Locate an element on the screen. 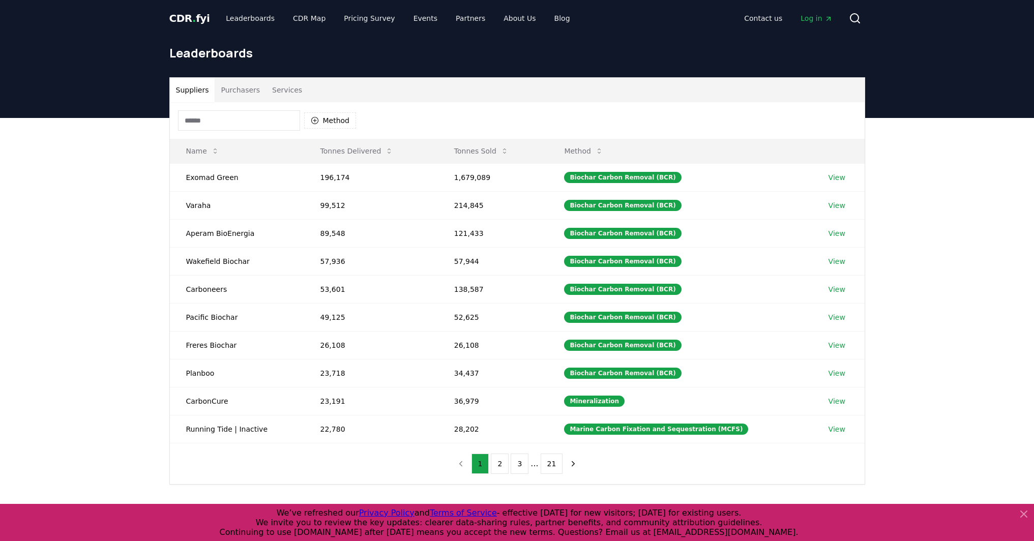 The width and height of the screenshot is (1034, 541). button: next page is located at coordinates (573, 464).